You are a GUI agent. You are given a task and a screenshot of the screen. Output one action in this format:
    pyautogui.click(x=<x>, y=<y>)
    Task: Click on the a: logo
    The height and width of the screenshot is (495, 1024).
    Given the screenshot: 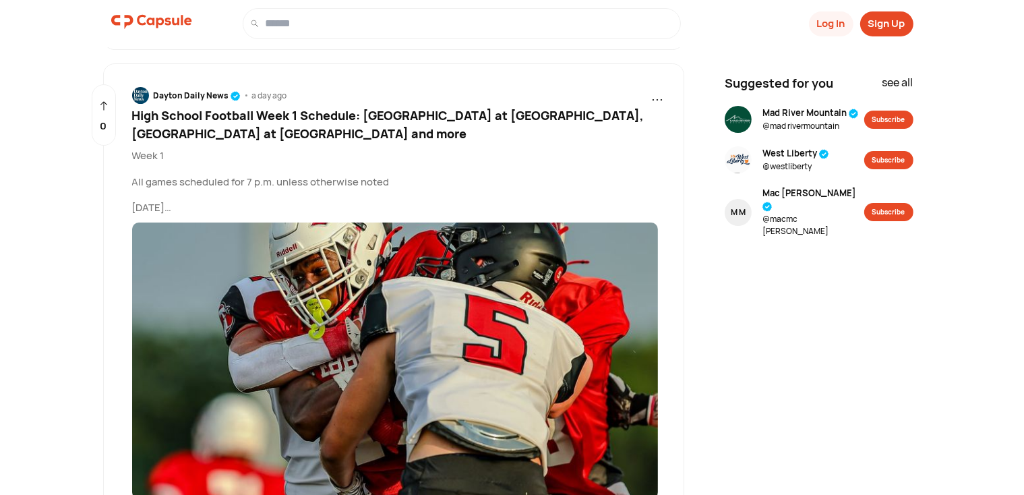 What is the action you would take?
    pyautogui.click(x=152, y=24)
    